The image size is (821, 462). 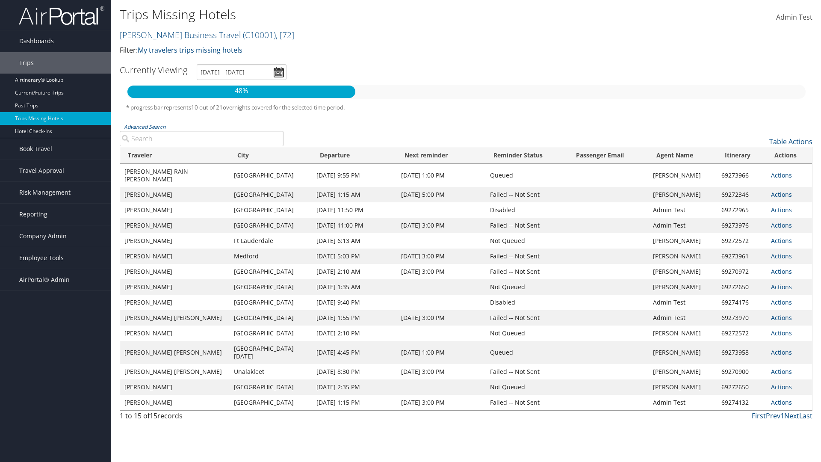 What do you see at coordinates (782, 416) in the screenshot?
I see `a: 1` at bounding box center [782, 416].